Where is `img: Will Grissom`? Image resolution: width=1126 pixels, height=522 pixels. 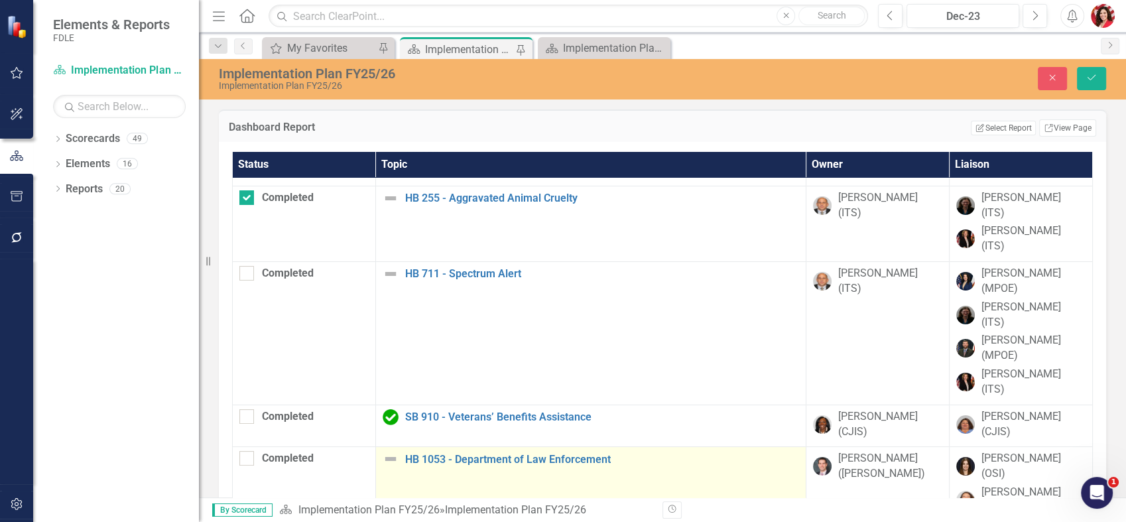 img: Will Grissom is located at coordinates (822, 466).